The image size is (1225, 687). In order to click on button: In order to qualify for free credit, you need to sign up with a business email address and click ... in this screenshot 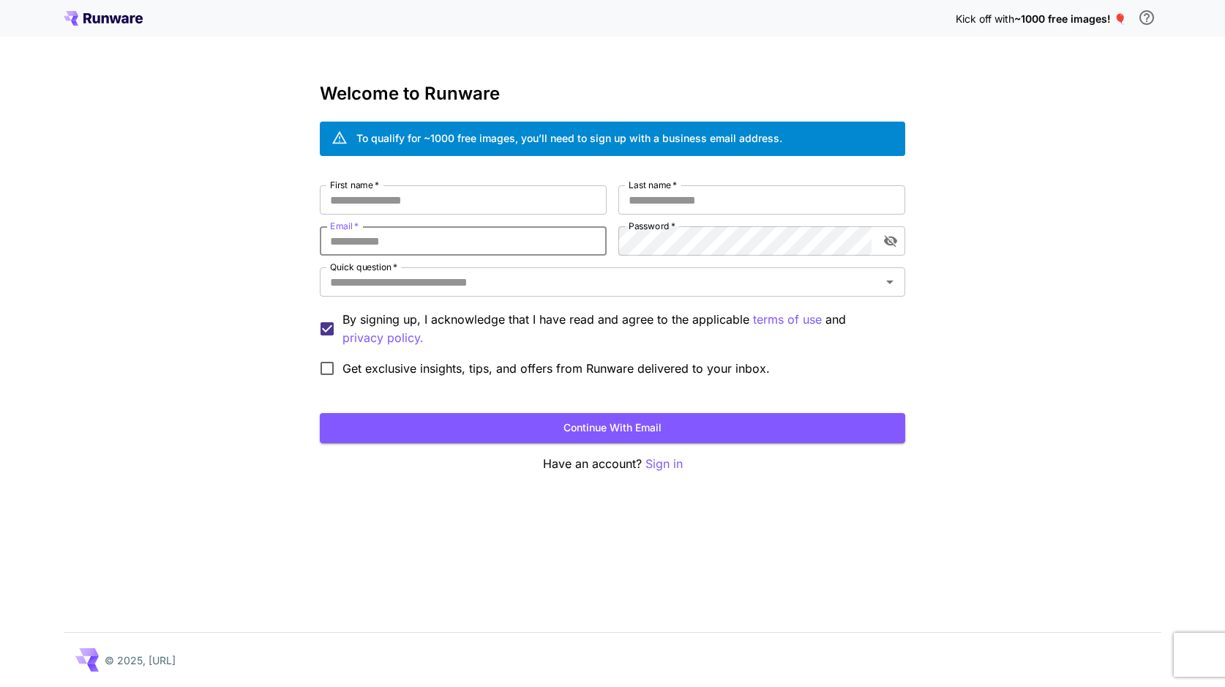, I will do `click(1147, 18)`.